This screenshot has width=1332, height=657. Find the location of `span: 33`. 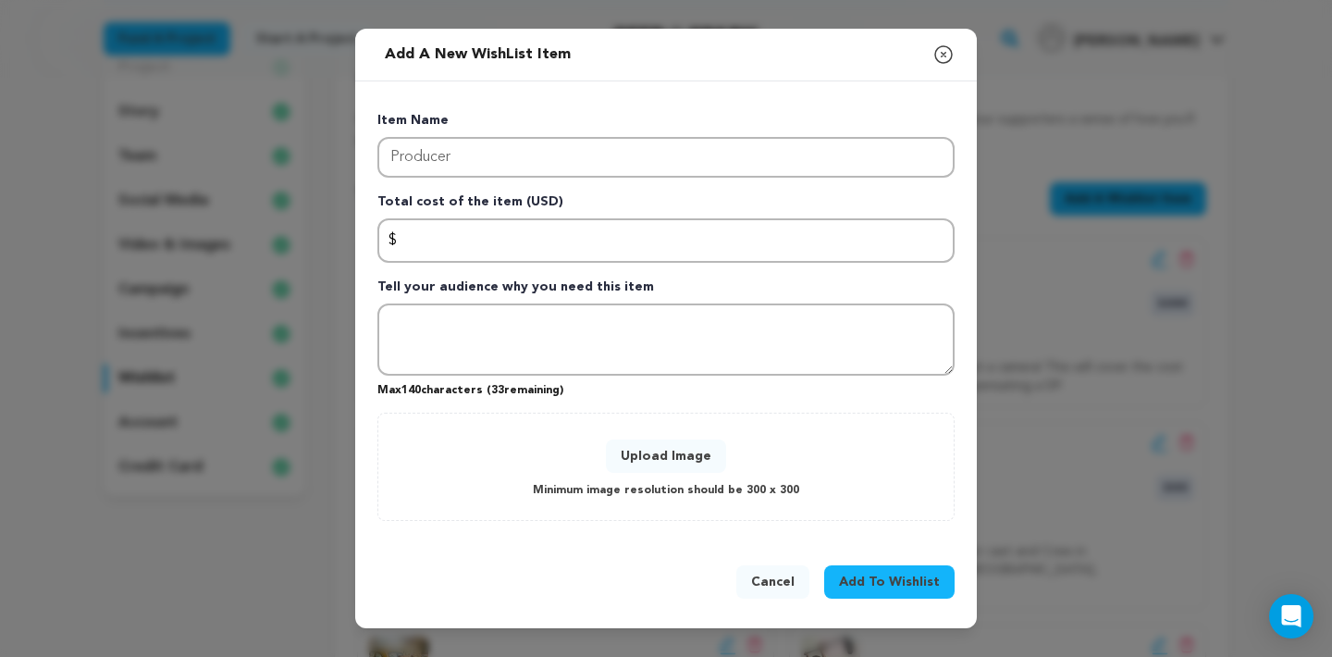

span: 33 is located at coordinates (498, 390).